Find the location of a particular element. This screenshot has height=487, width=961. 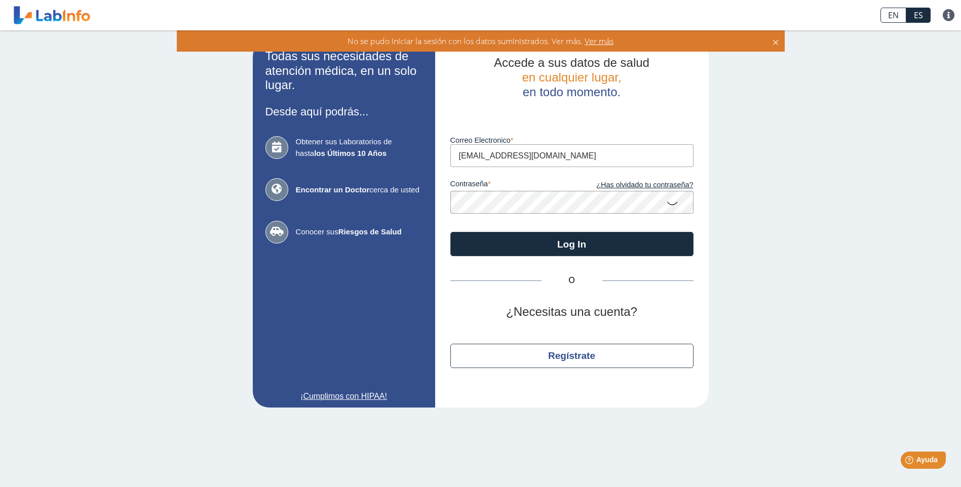

b: Encontrar un Doctor is located at coordinates (333, 190).